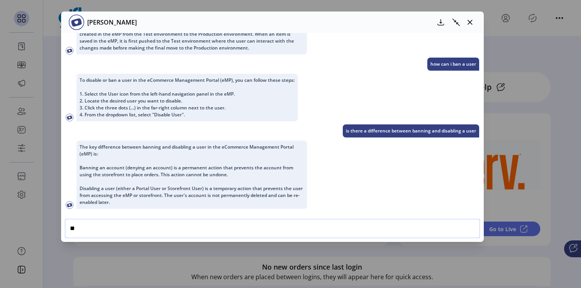 The height and width of the screenshot is (288, 581). What do you see at coordinates (453, 64) in the screenshot?
I see `p: how can i ban a user` at bounding box center [453, 64].